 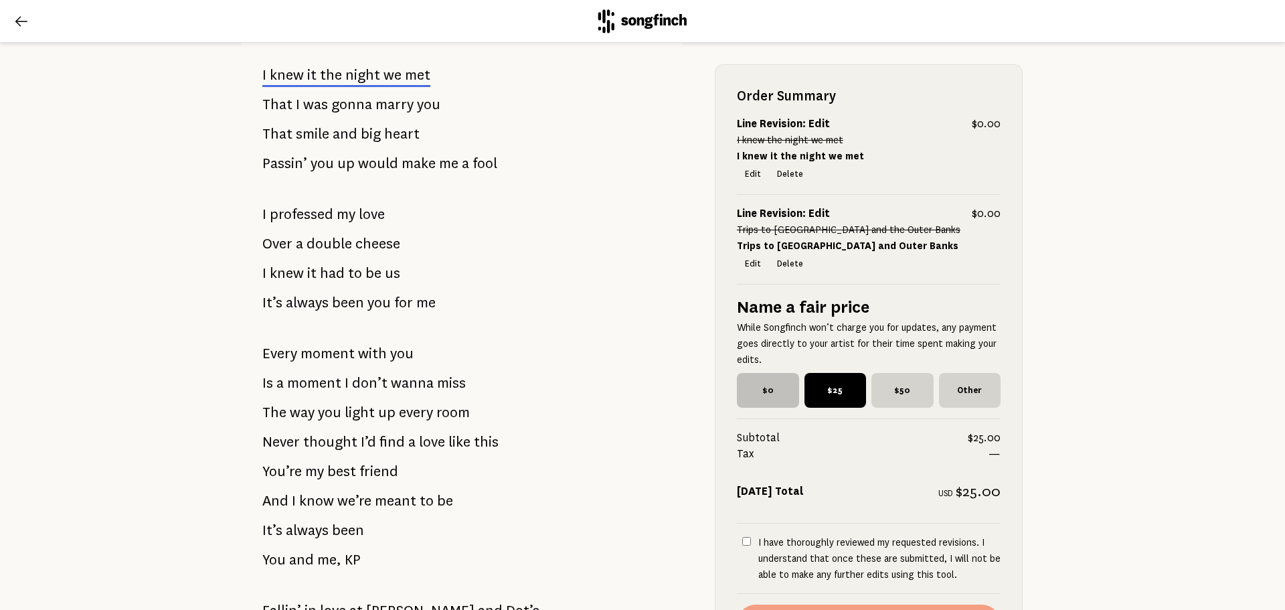 I want to click on span: $50, so click(x=902, y=390).